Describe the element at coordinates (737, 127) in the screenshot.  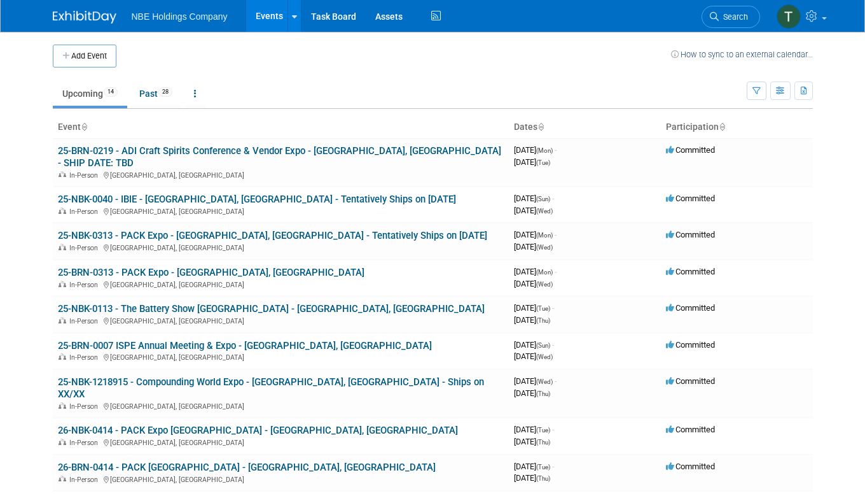
I see `th: Participation` at that location.